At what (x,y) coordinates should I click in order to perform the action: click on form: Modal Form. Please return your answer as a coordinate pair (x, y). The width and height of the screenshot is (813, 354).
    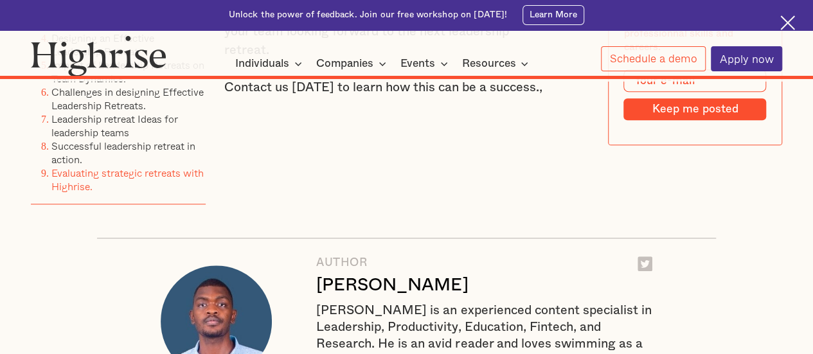
    Looking at the image, I should click on (695, 95).